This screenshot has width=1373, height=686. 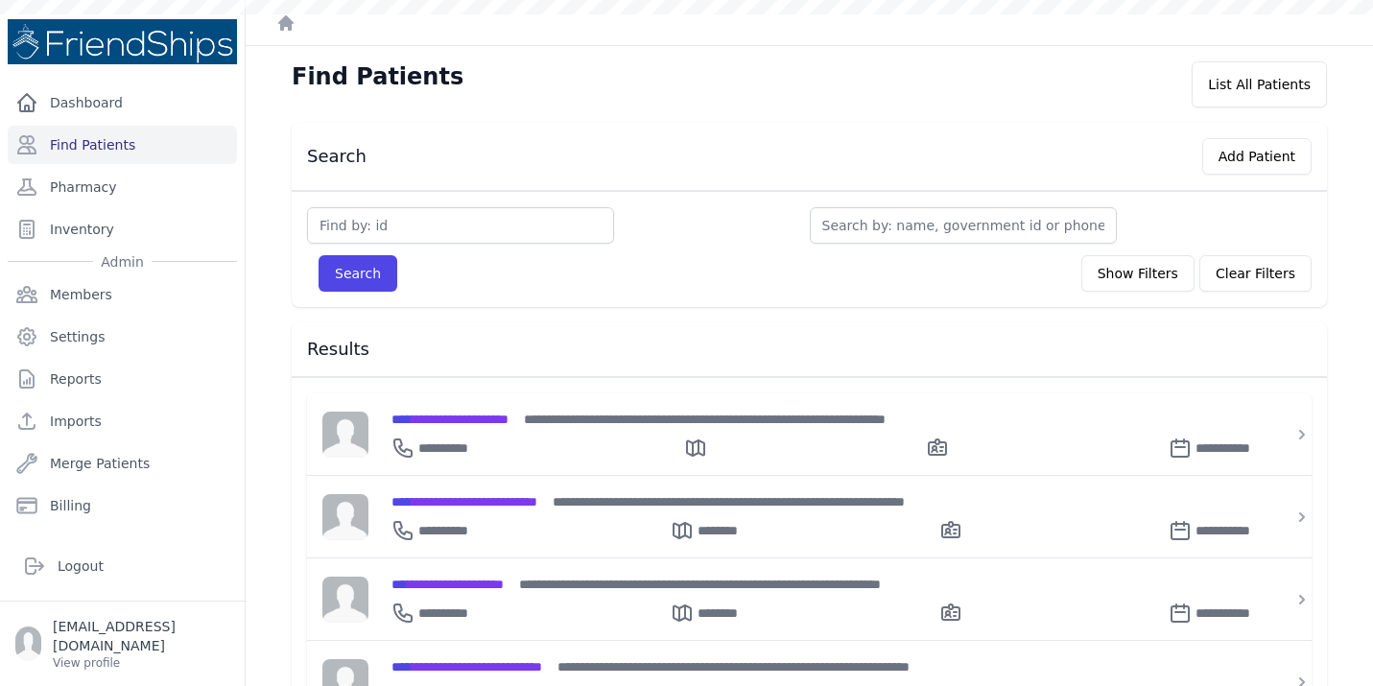 I want to click on a: Reports, so click(x=122, y=379).